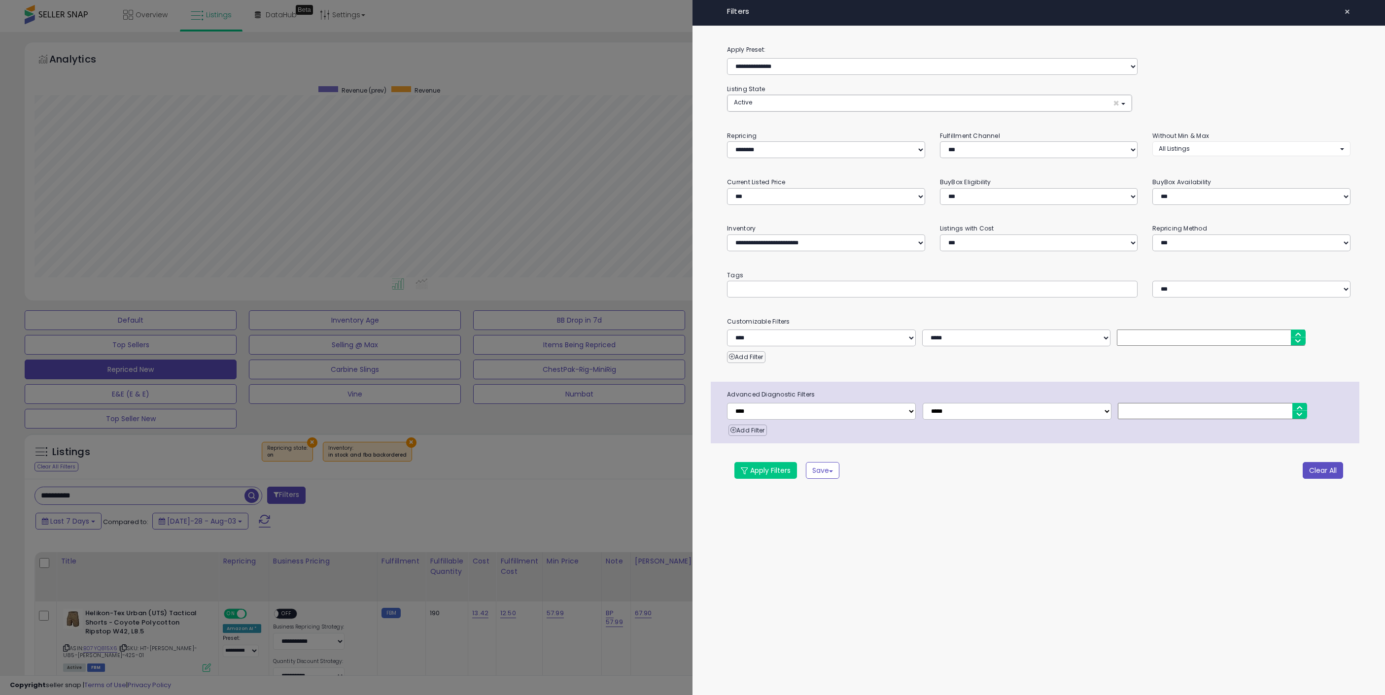 Image resolution: width=1385 pixels, height=695 pixels. What do you see at coordinates (1038, 275) in the screenshot?
I see `small: Tags` at bounding box center [1038, 275].